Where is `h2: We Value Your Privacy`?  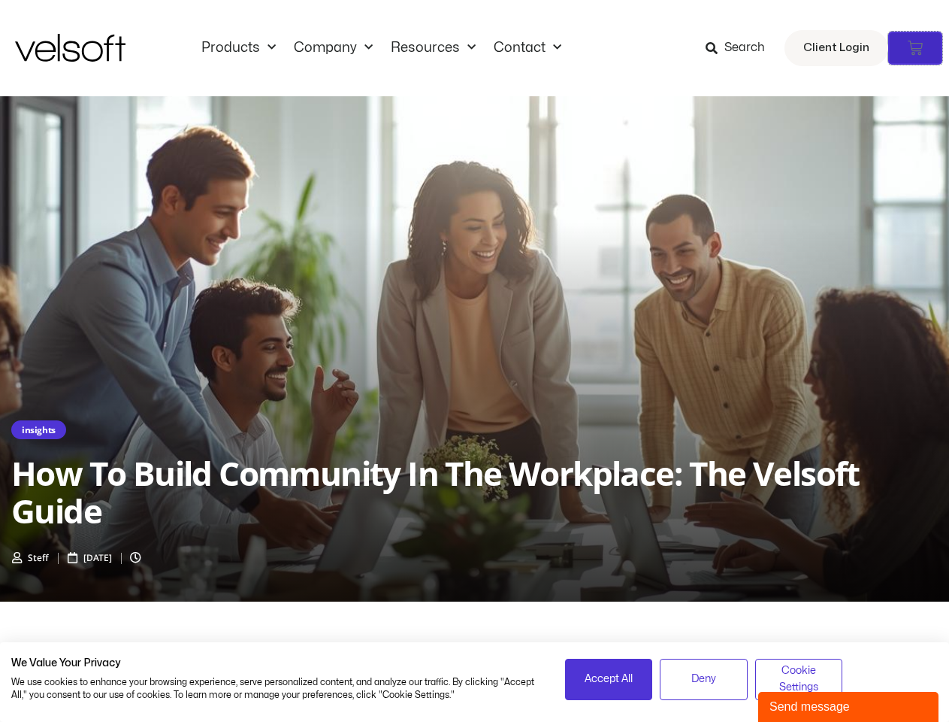 h2: We Value Your Privacy is located at coordinates (277, 663).